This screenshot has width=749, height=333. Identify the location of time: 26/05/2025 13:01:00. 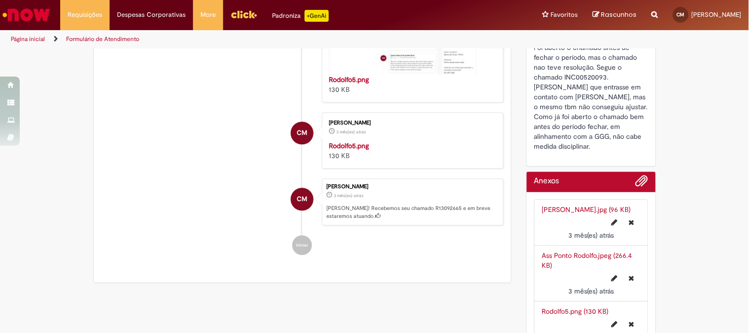
(591, 236).